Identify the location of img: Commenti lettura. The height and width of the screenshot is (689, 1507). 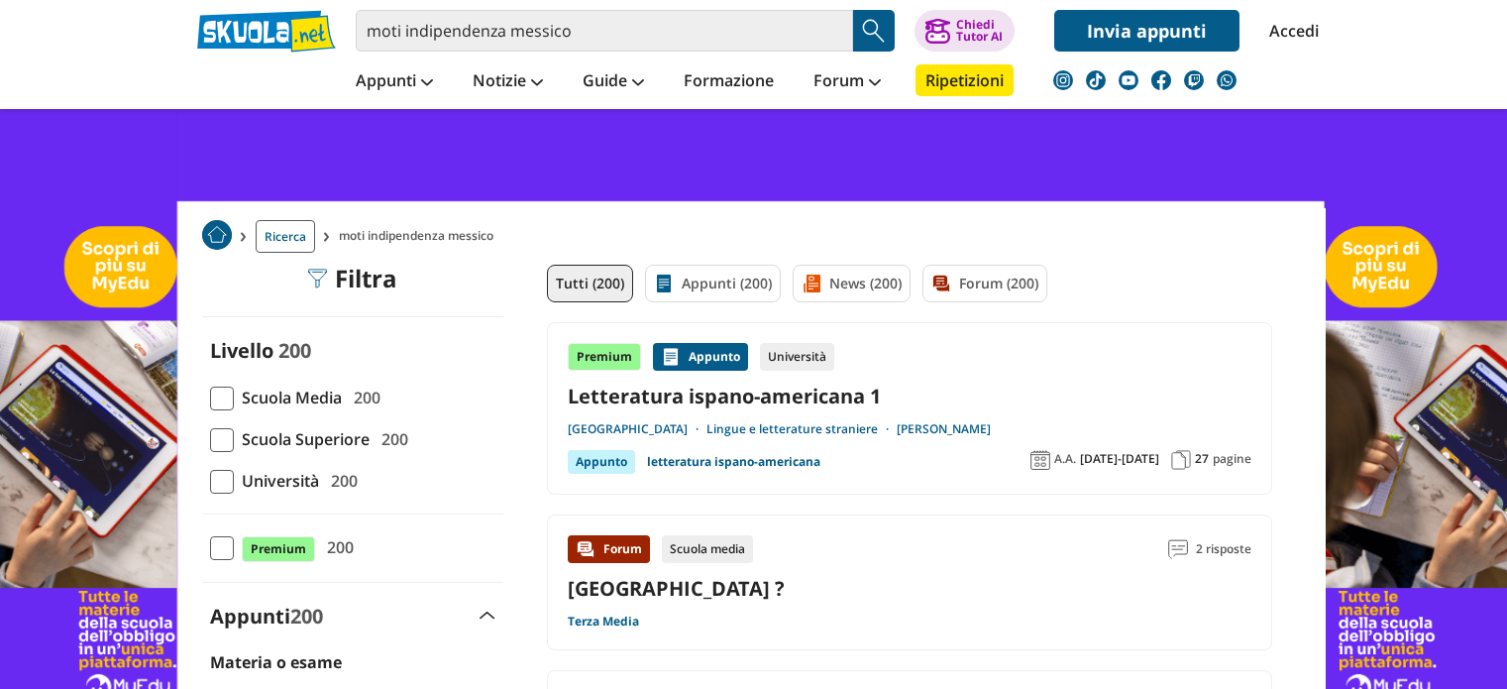
(1178, 549).